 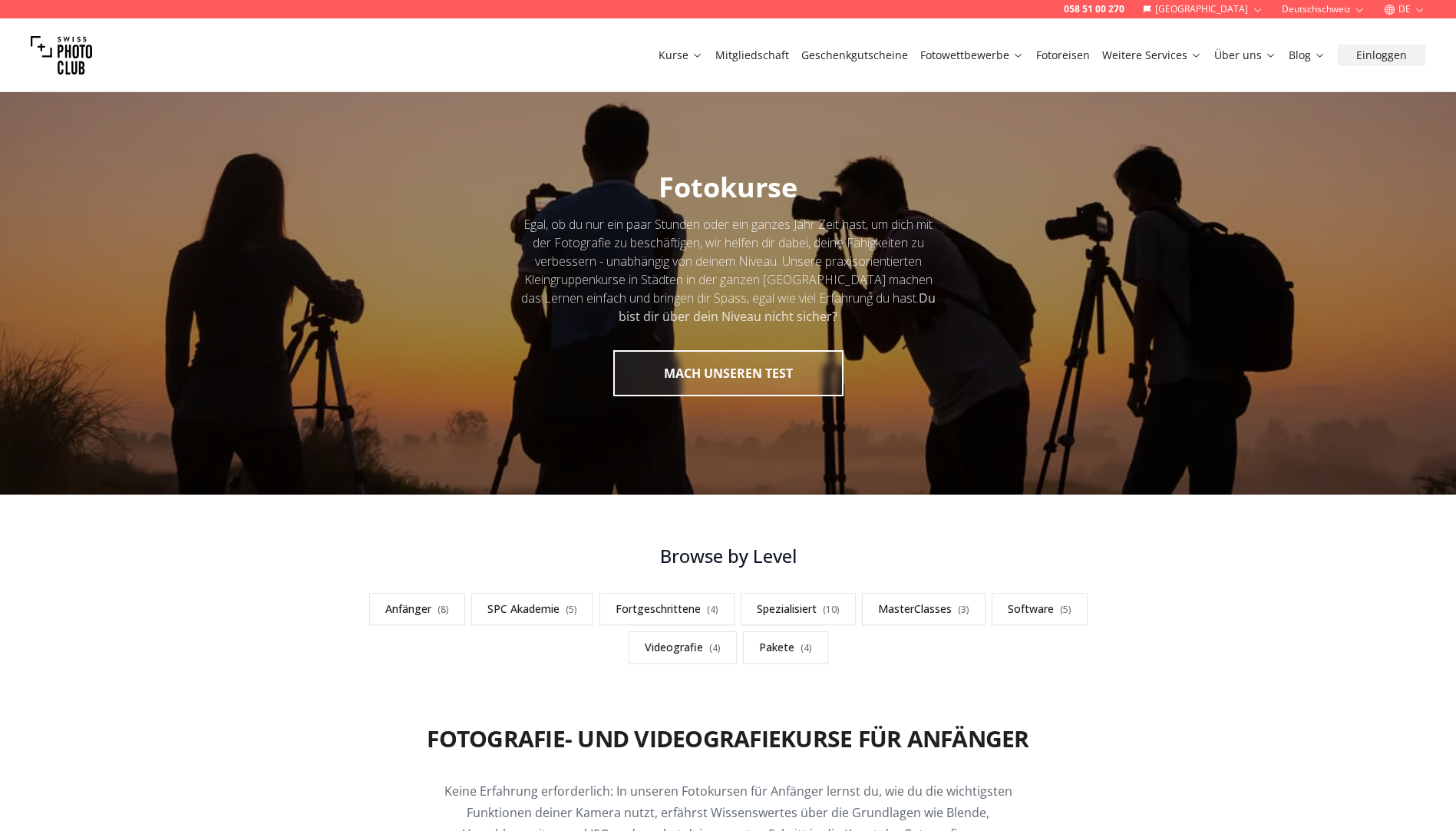 What do you see at coordinates (1307, 55) in the screenshot?
I see `a: Blog` at bounding box center [1307, 55].